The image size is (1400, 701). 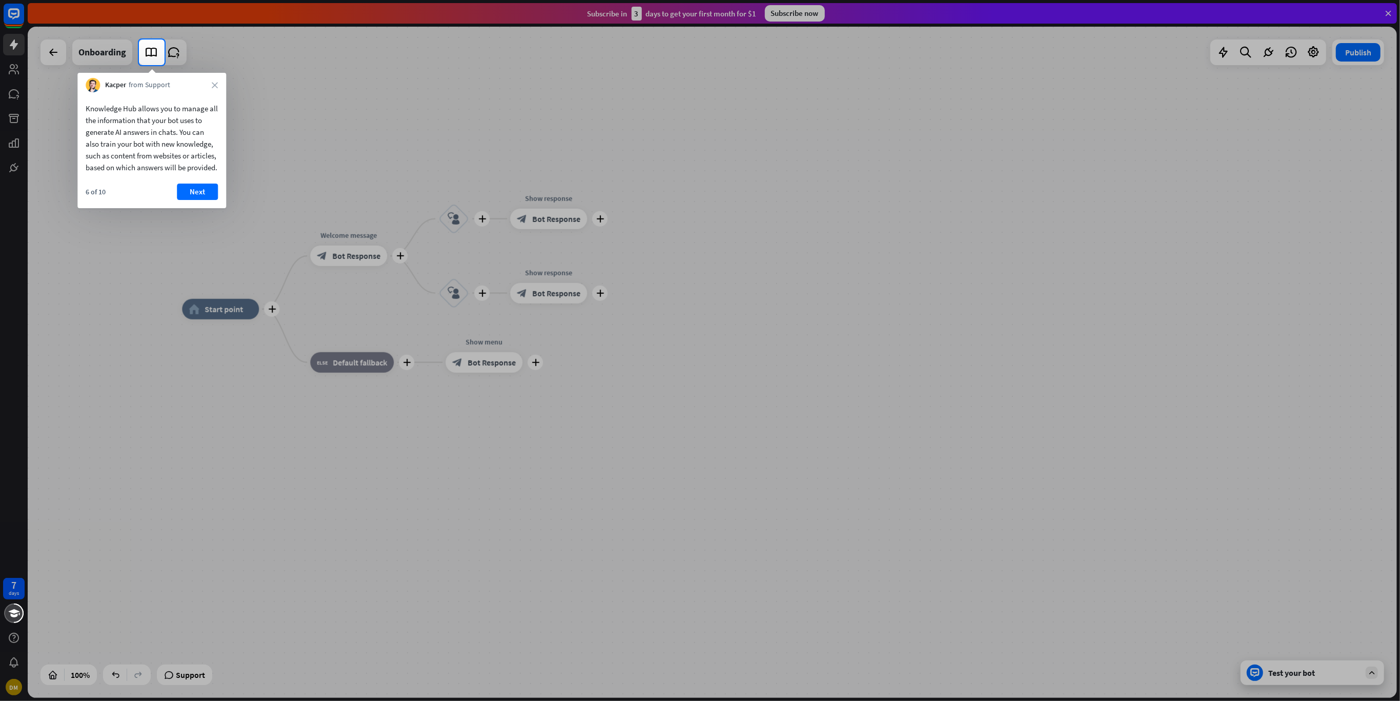 What do you see at coordinates (197, 192) in the screenshot?
I see `button: Next` at bounding box center [197, 192].